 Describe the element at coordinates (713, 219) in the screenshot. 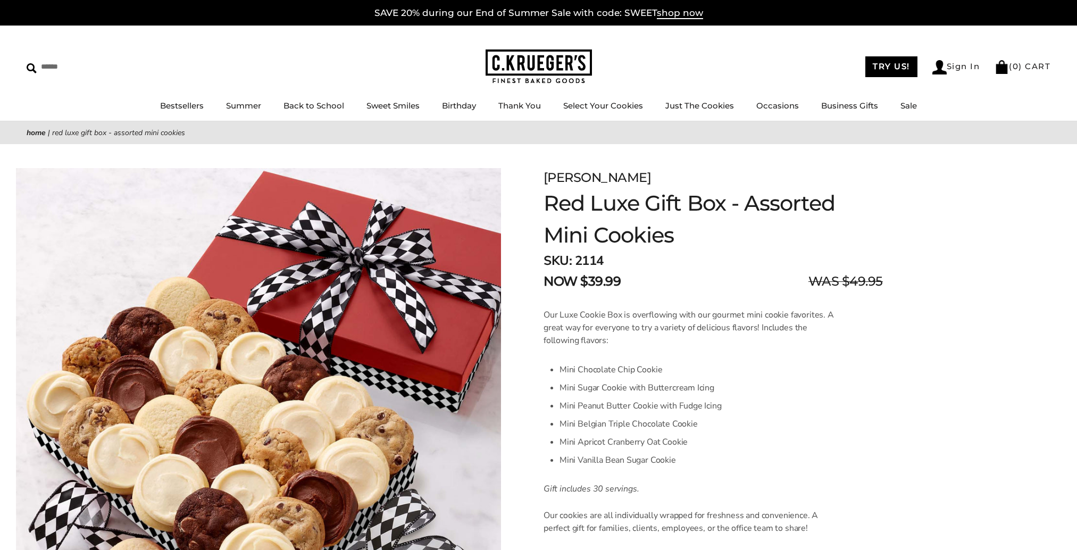

I see `h1: Red Luxe Gift Box - Assorted Mini Cookies` at that location.